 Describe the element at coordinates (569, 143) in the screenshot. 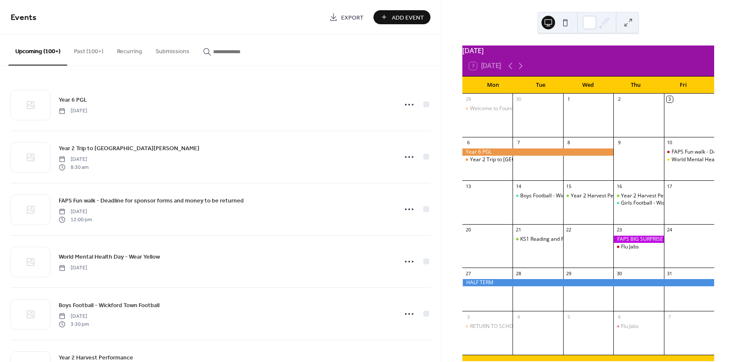

I see `div: 8` at that location.